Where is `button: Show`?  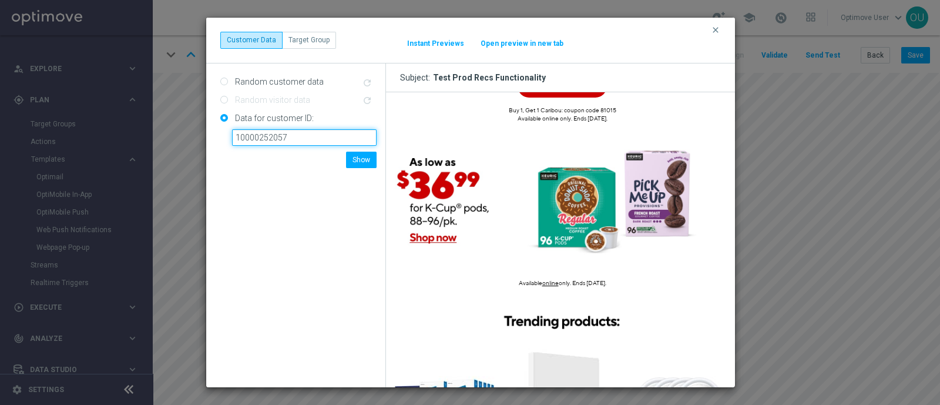
button: Show is located at coordinates (361, 160).